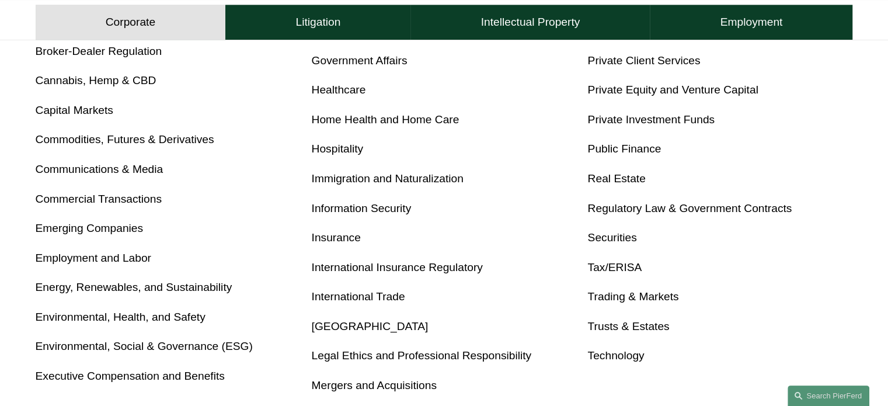 The width and height of the screenshot is (888, 406). I want to click on a: Insurance, so click(336, 237).